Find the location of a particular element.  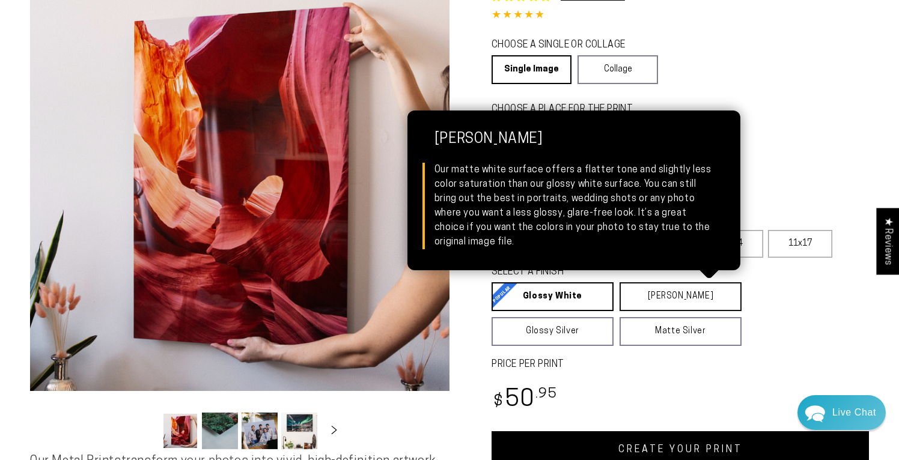

a: Glossy Silver is located at coordinates (552, 332).